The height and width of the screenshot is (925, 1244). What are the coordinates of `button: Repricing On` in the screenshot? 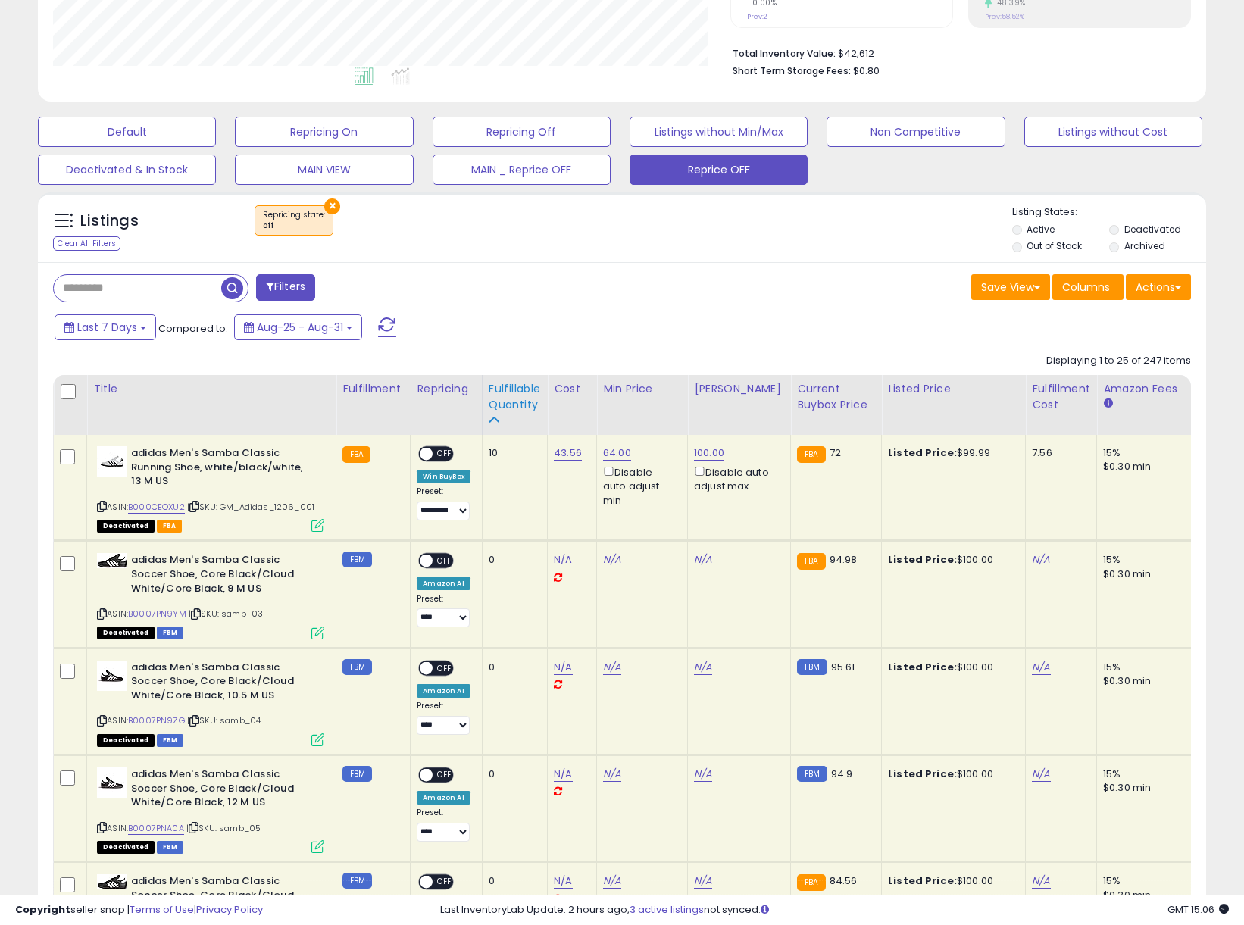 It's located at (323, 132).